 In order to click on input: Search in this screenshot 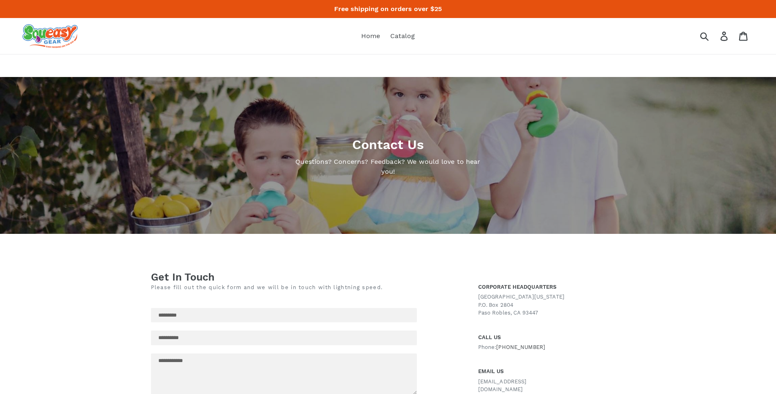, I will do `click(714, 36)`.